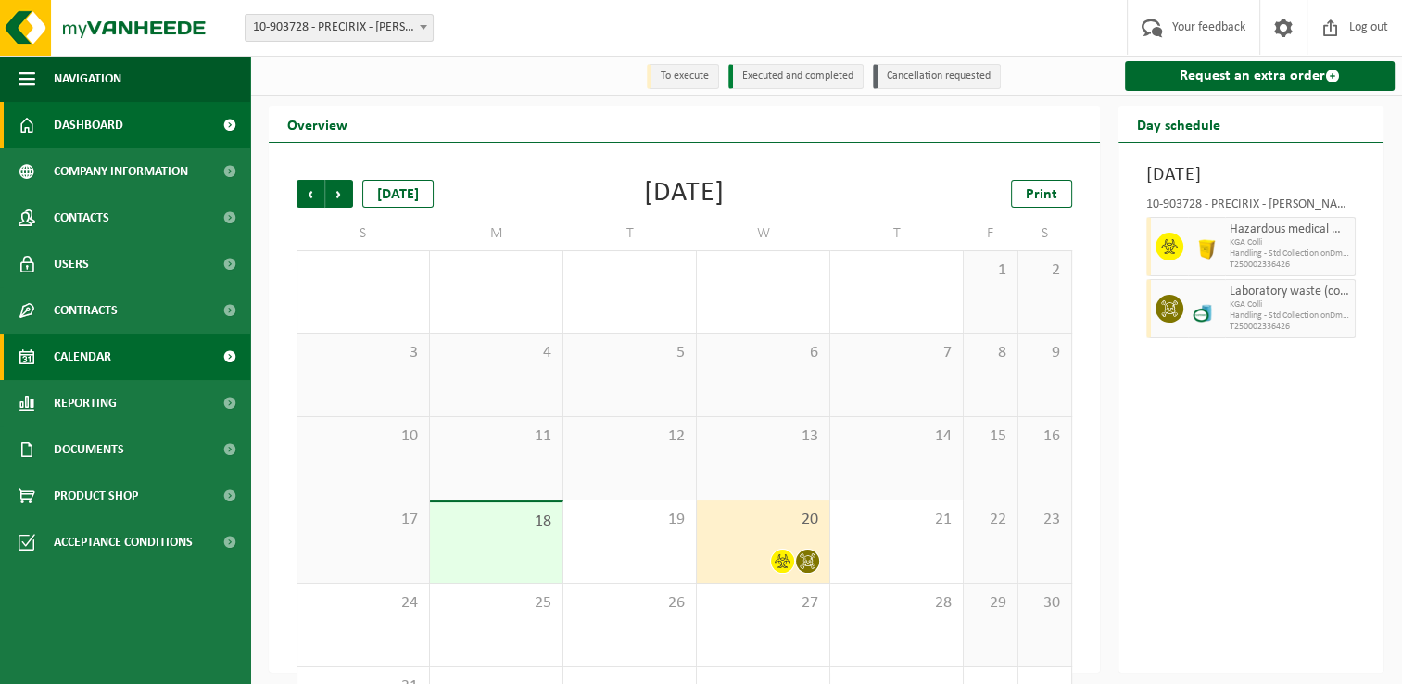 This screenshot has height=684, width=1402. Describe the element at coordinates (87, 79) in the screenshot. I see `span: Navigation` at that location.